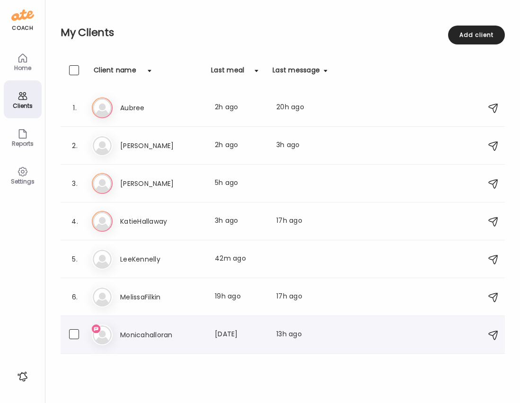 This screenshot has width=520, height=403. Describe the element at coordinates (240, 297) in the screenshot. I see `div: 19h ago` at that location.